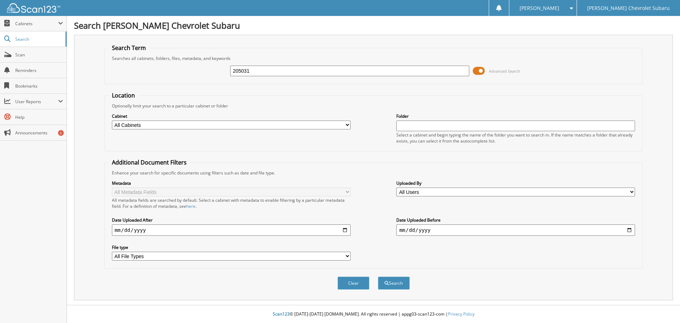 This screenshot has height=323, width=680. I want to click on label: Date Uploaded After, so click(231, 220).